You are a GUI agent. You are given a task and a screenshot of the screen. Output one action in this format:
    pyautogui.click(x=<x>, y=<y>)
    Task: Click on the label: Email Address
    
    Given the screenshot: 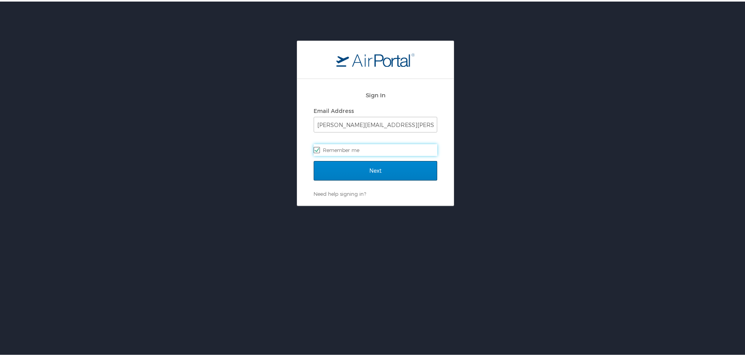 What is the action you would take?
    pyautogui.click(x=334, y=109)
    